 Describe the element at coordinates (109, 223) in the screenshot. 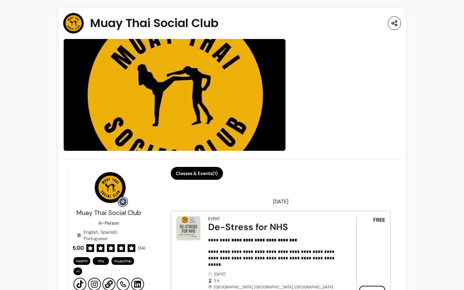

I see `p: In-Person` at that location.